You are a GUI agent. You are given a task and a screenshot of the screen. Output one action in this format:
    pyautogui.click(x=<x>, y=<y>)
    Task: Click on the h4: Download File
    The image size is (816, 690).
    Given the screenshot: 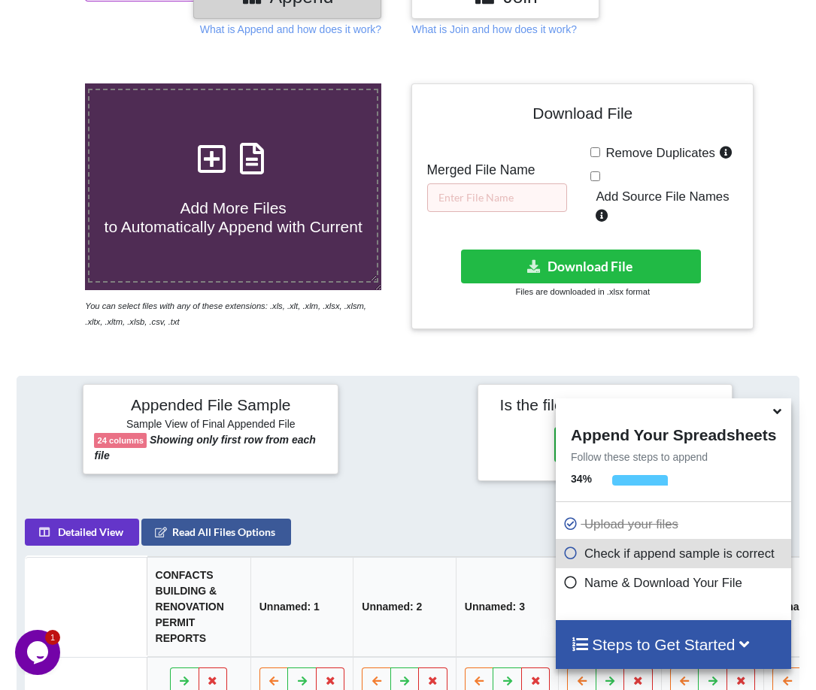 What is the action you would take?
    pyautogui.click(x=582, y=116)
    